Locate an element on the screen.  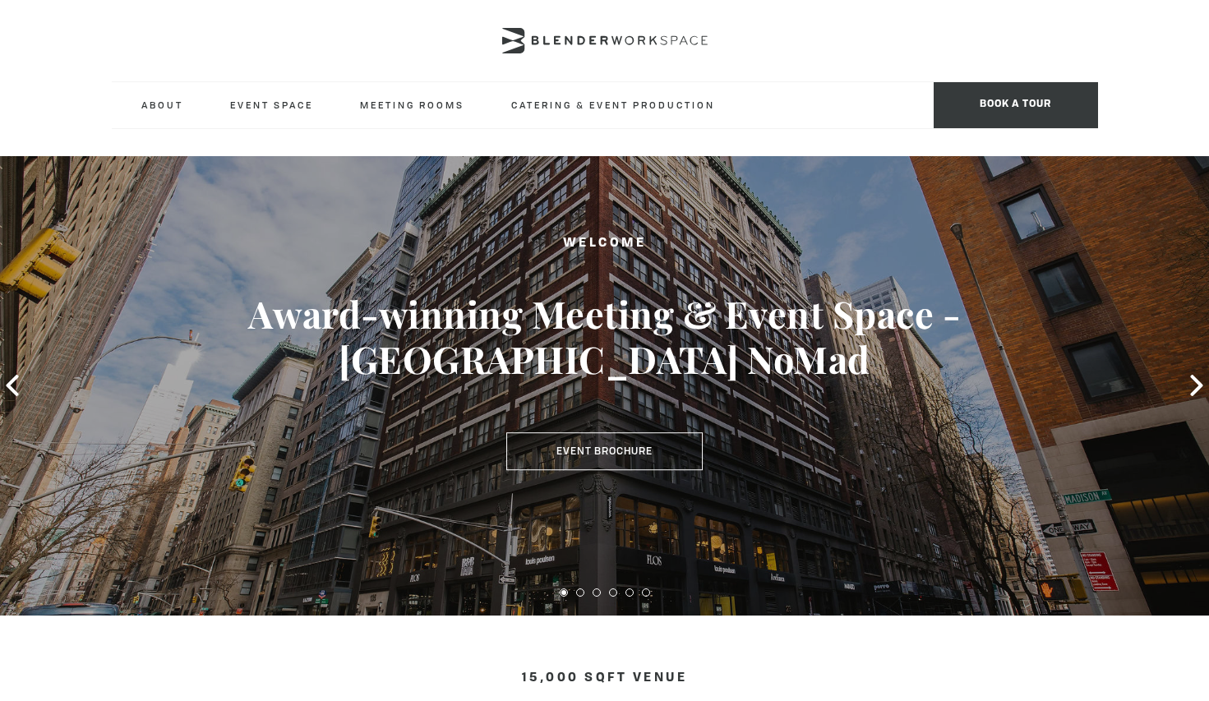
h2: Welcome is located at coordinates (605, 243).